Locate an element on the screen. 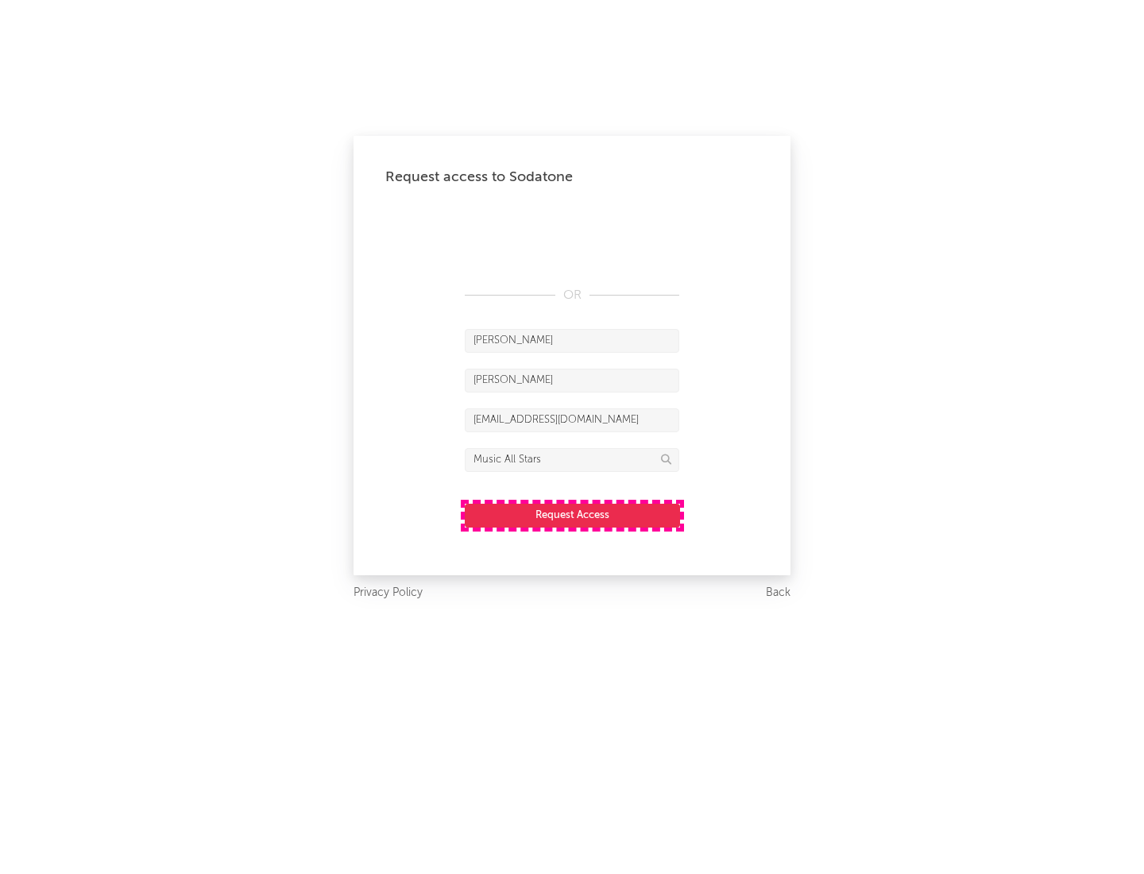 The height and width of the screenshot is (874, 1144). input: Last Name is located at coordinates (572, 381).